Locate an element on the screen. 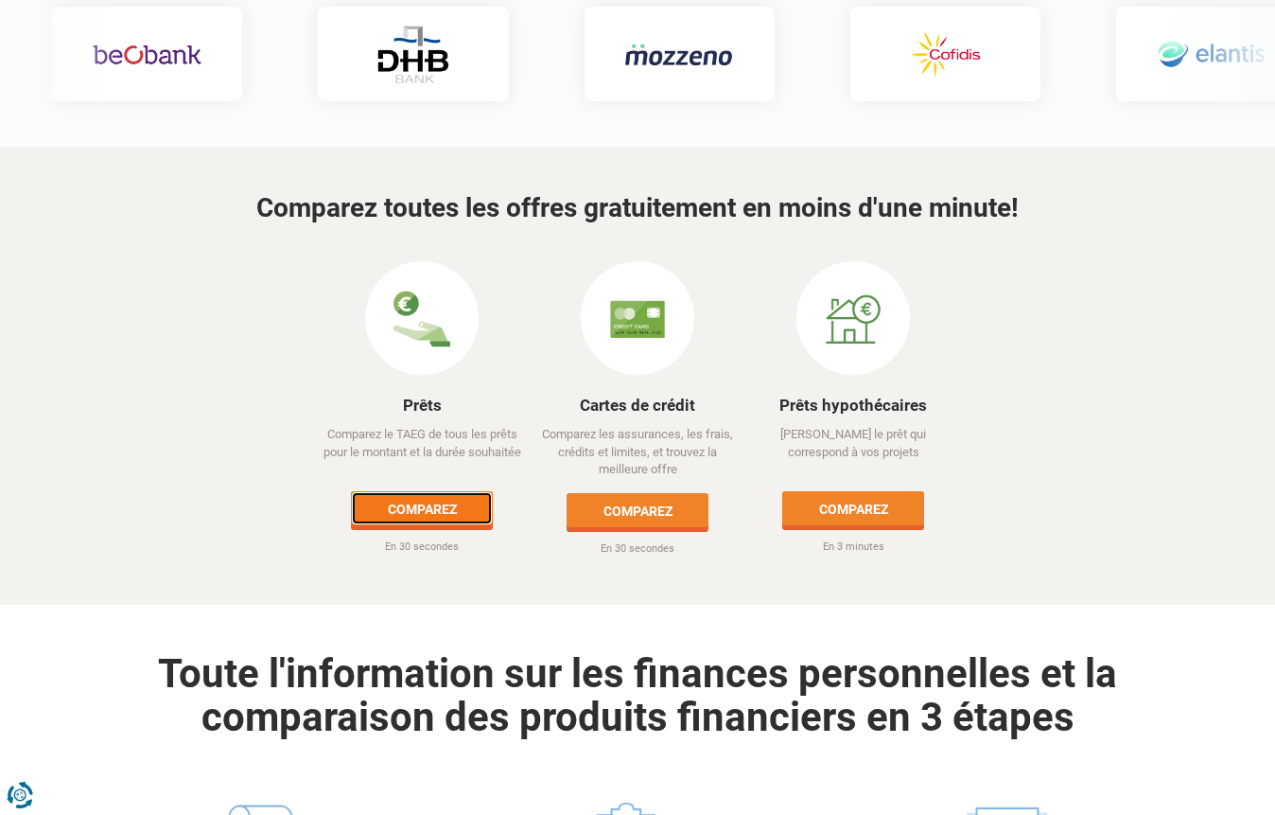  img: Mozzeno is located at coordinates (676, 54).